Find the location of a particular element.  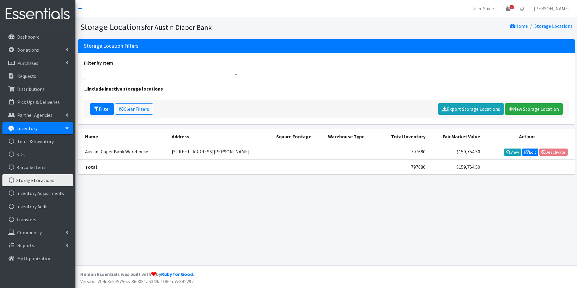

p: Pick Ups & Deliveries is located at coordinates (38, 102).